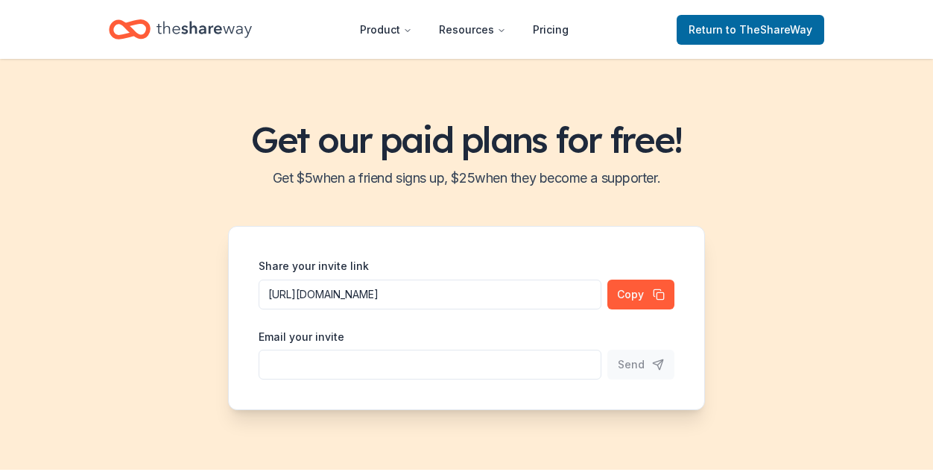 The height and width of the screenshot is (475, 933). Describe the element at coordinates (750, 30) in the screenshot. I see `a: Returnto TheShareWay` at that location.